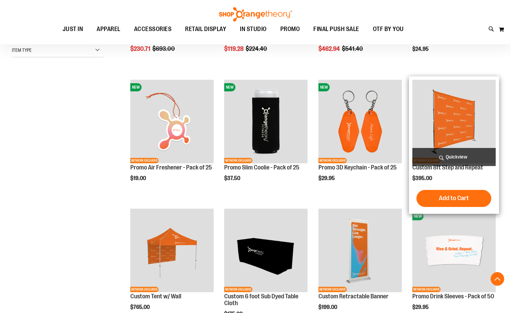 This screenshot has height=313, width=511. I want to click on a: PROMO, so click(290, 29).